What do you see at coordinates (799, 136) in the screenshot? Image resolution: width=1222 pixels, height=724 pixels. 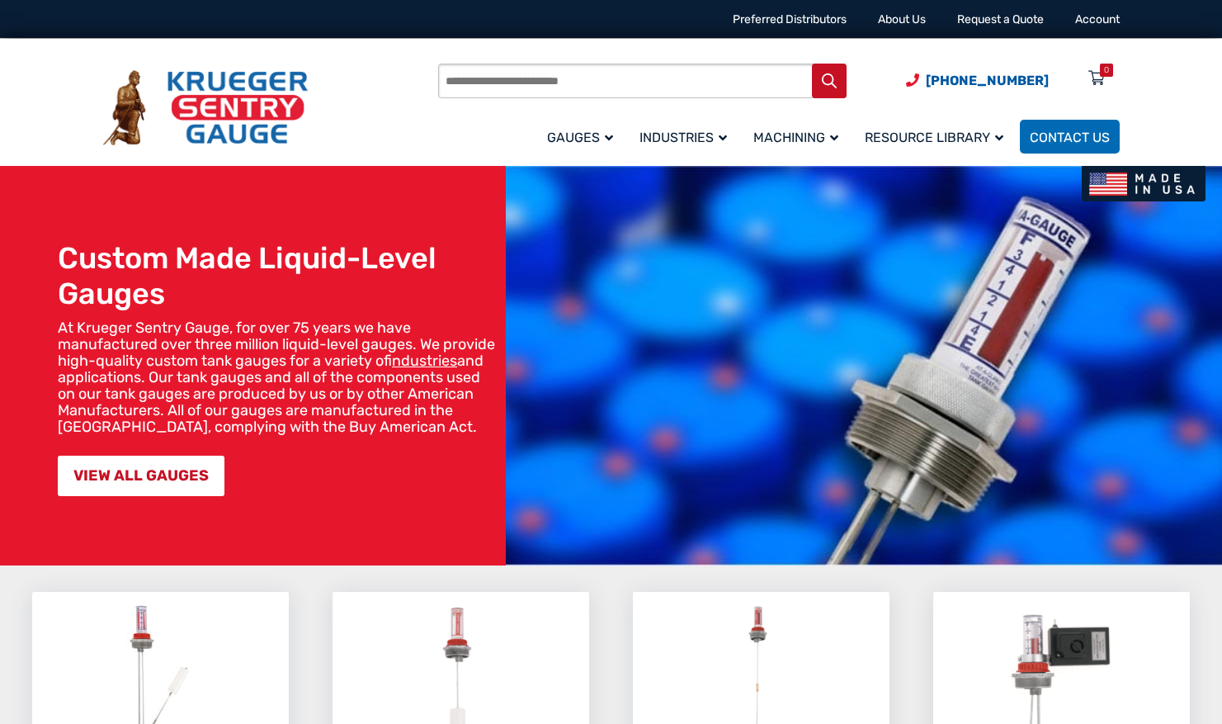 I see `a: Machining` at bounding box center [799, 136].